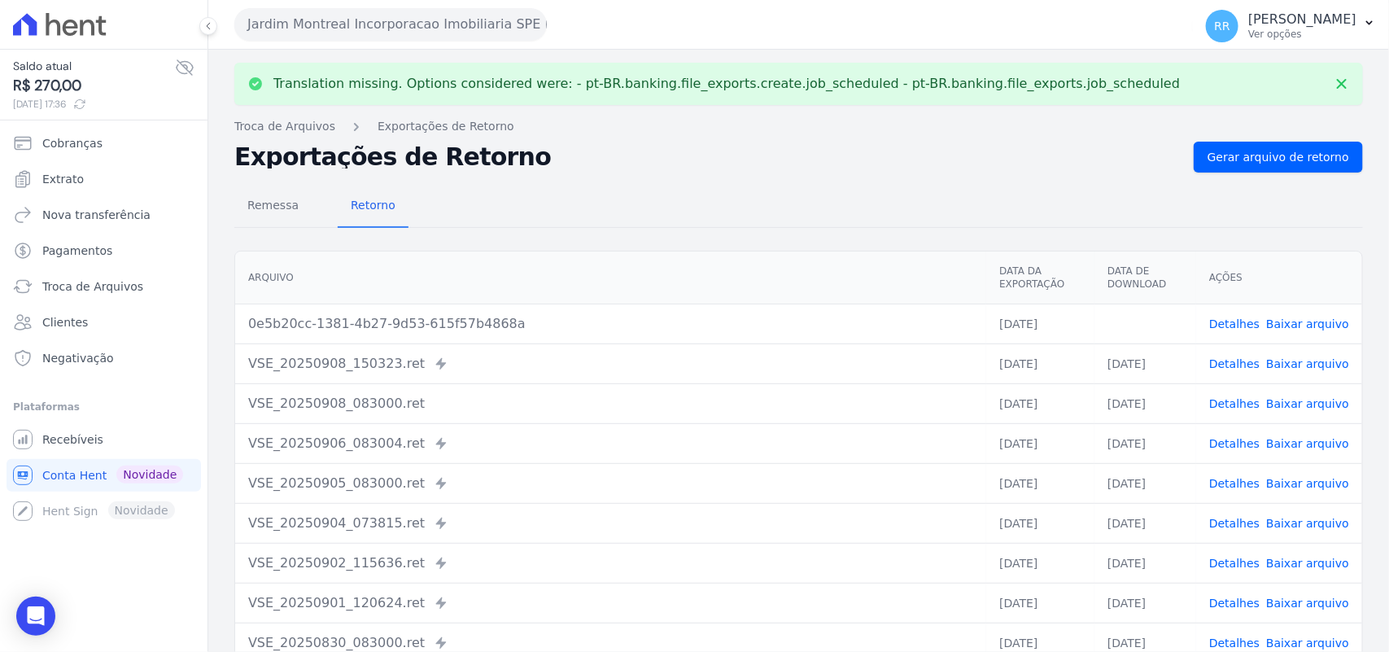 This screenshot has height=652, width=1389. What do you see at coordinates (103, 358) in the screenshot?
I see `a: Negativação` at bounding box center [103, 358].